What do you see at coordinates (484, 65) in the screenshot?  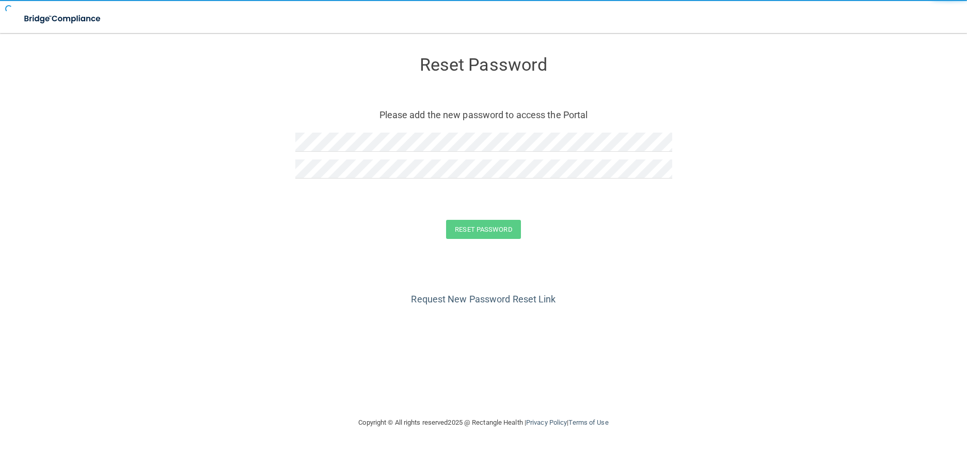 I see `h3: Reset Password` at bounding box center [484, 65].